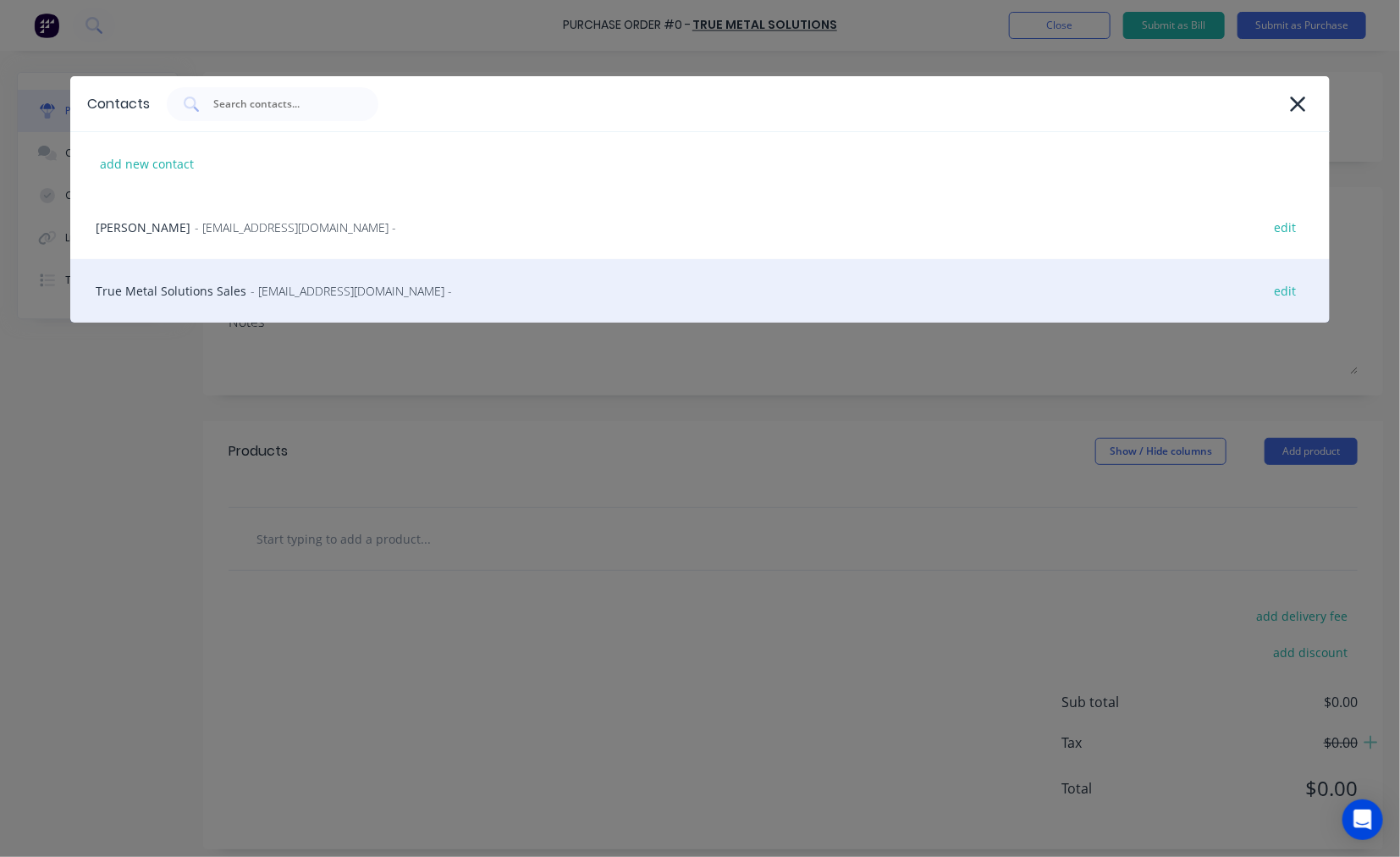  What do you see at coordinates (118, 104) in the screenshot?
I see `div: Contacts` at bounding box center [118, 104].